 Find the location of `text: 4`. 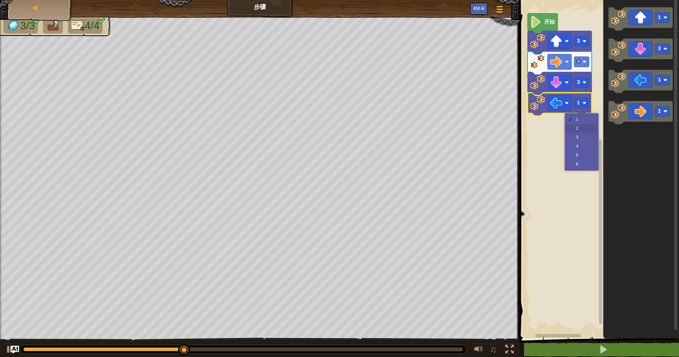

text: 4 is located at coordinates (578, 62).